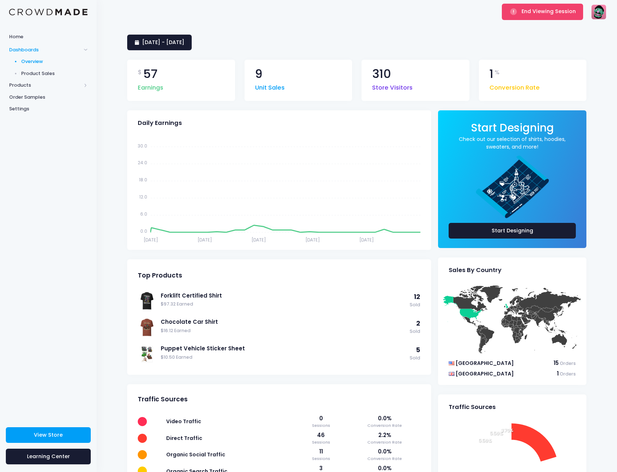 The width and height of the screenshot is (617, 472). What do you see at coordinates (283, 331) in the screenshot?
I see `span: $16.12 Earned` at bounding box center [283, 331].